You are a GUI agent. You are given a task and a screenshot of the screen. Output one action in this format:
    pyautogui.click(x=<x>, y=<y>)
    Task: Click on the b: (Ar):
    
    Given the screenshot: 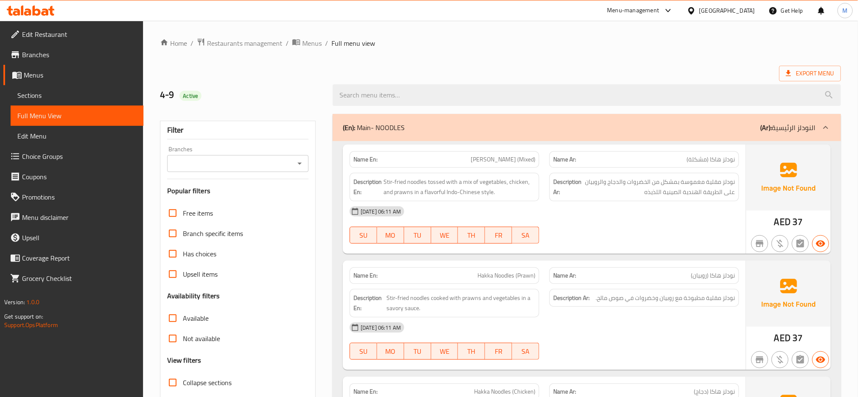 What is the action you would take?
    pyautogui.click(x=766, y=127)
    